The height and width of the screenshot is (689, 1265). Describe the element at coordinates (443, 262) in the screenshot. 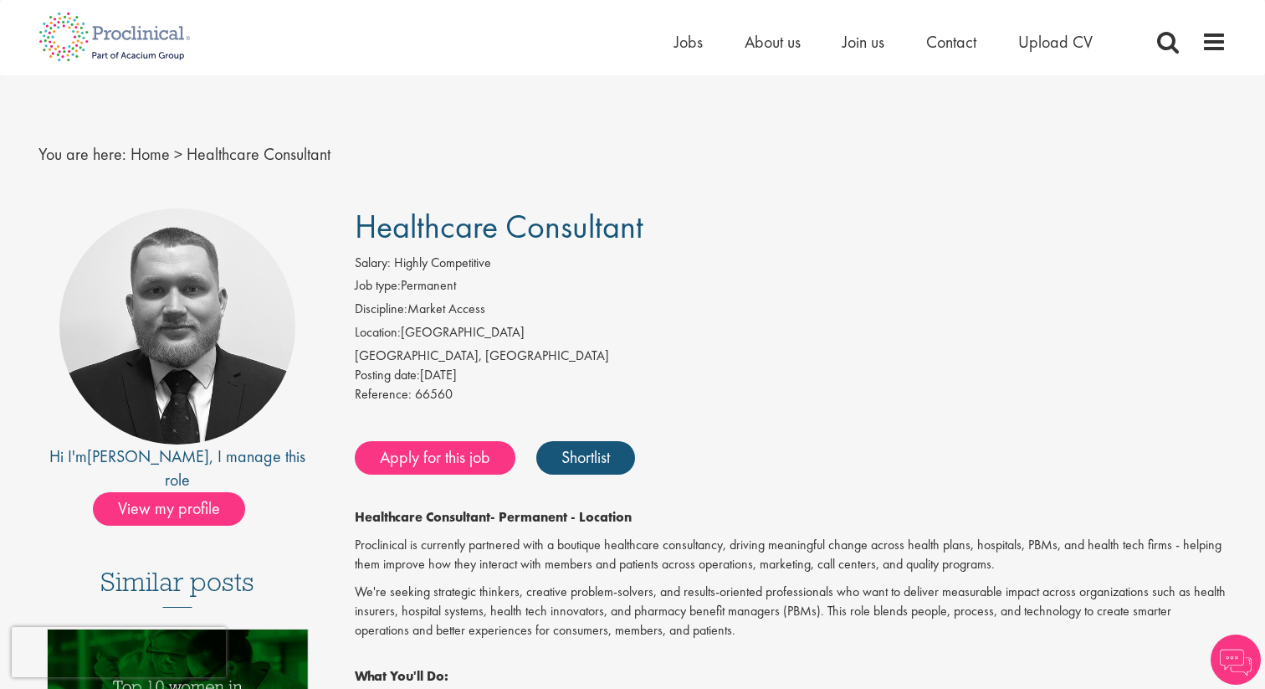

I see `span: Highly Competitive` at that location.